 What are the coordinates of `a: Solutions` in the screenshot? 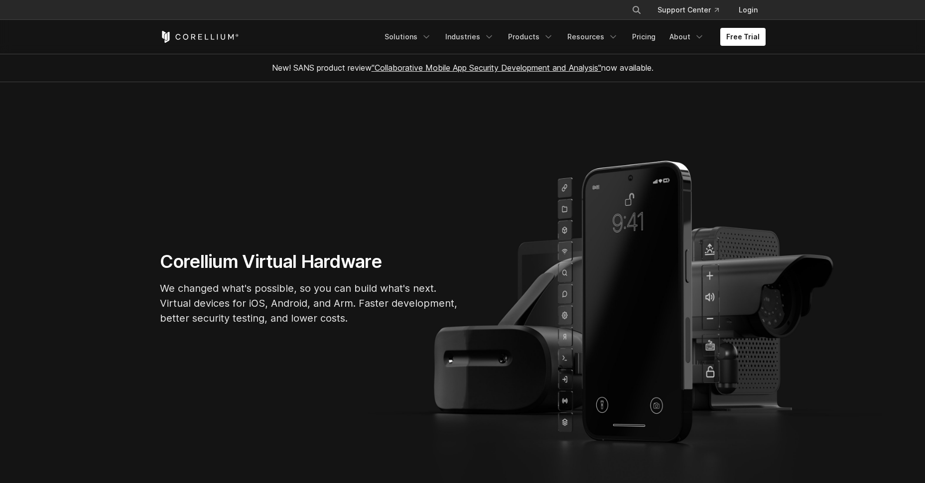 It's located at (408, 37).